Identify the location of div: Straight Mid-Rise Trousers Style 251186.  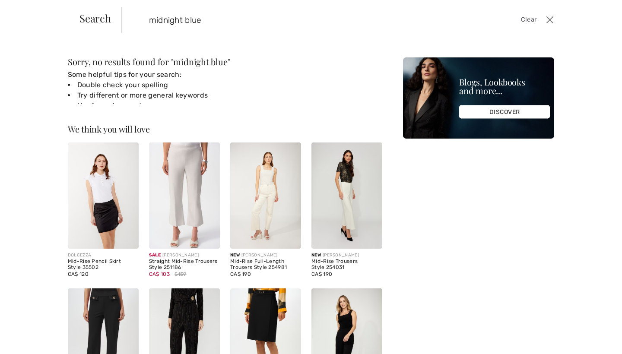
(184, 265).